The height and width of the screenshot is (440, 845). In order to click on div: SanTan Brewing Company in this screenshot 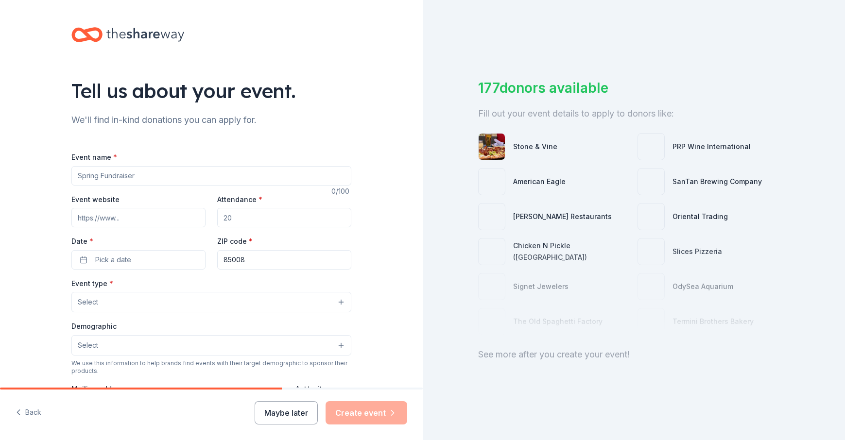, I will do `click(717, 182)`.